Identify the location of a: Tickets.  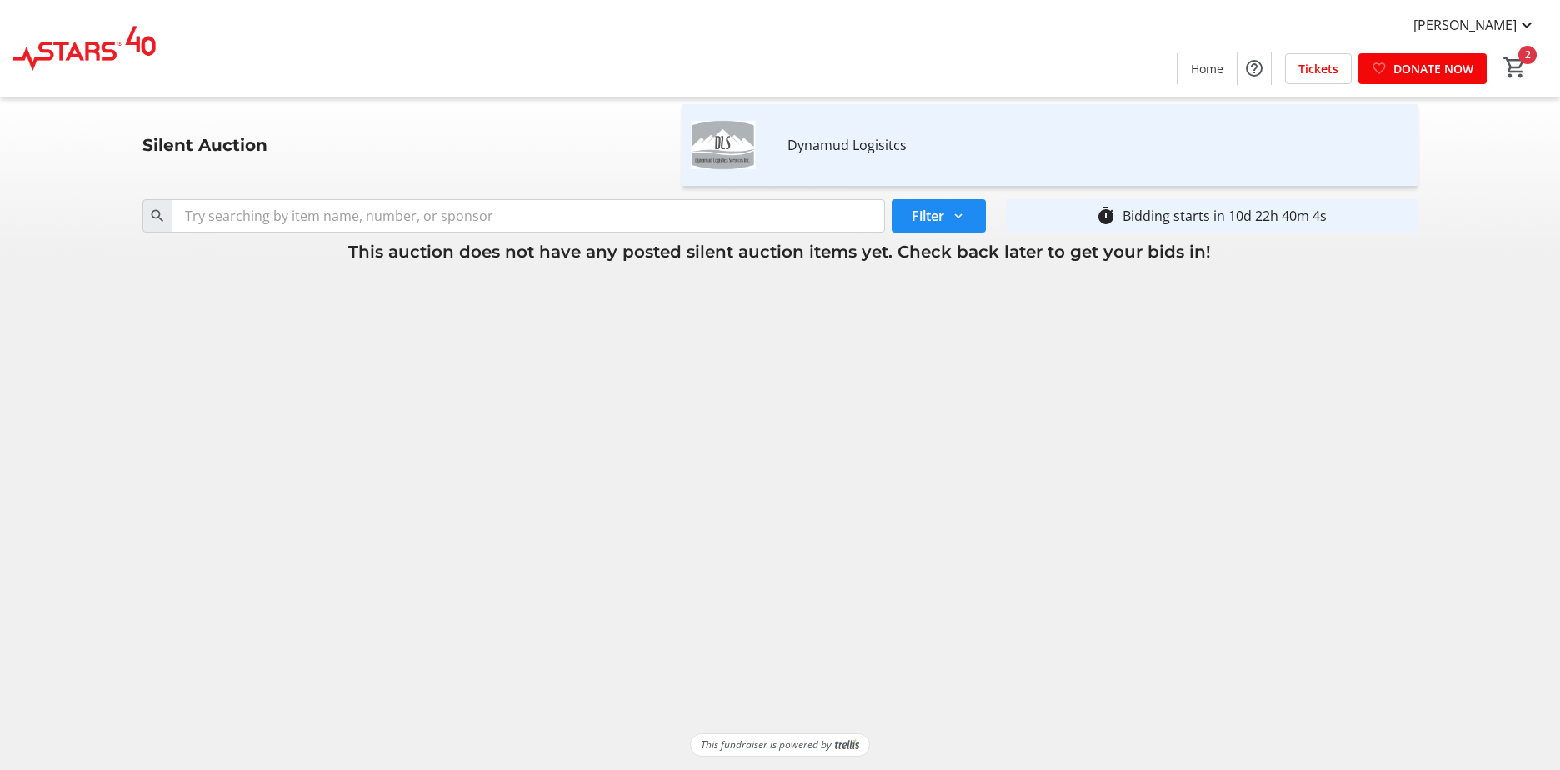
(1319, 68).